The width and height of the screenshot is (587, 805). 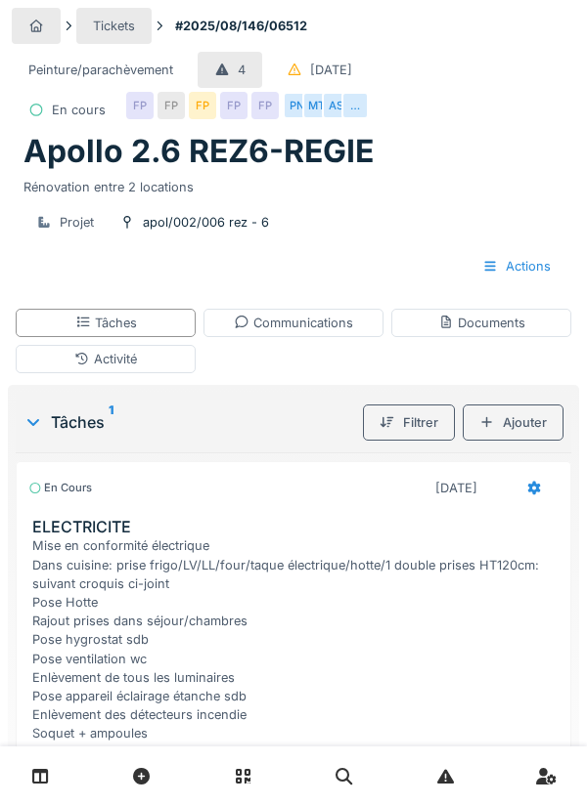 What do you see at coordinates (512, 422) in the screenshot?
I see `div: Ajouter` at bounding box center [512, 422].